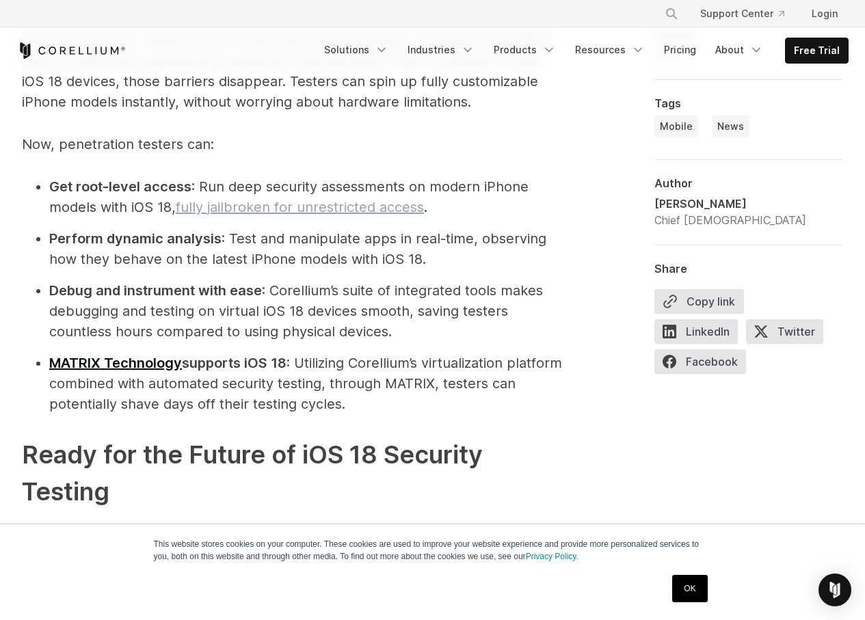 This screenshot has height=620, width=865. Describe the element at coordinates (700, 362) in the screenshot. I see `span: Facebook` at that location.